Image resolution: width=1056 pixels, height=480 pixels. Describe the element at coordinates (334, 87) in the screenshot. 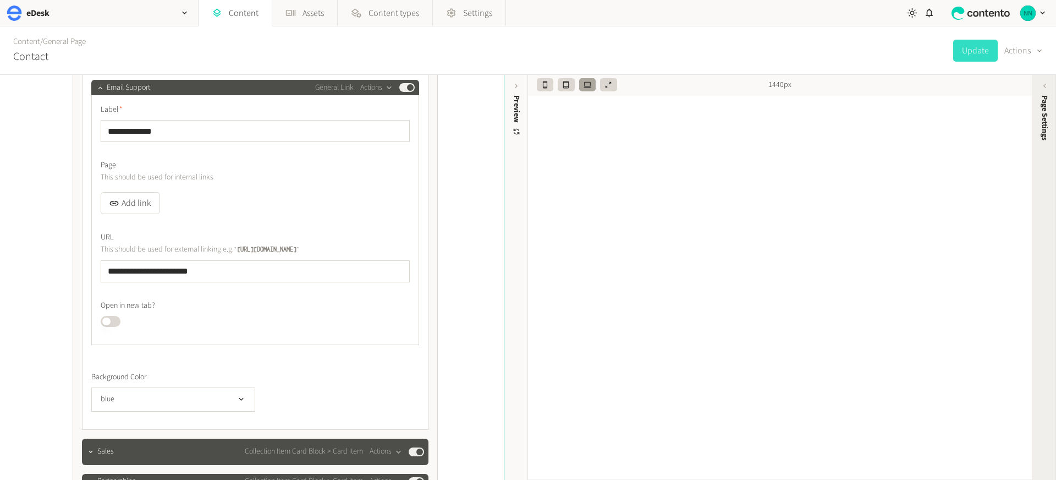

I see `span: General Link` at that location.